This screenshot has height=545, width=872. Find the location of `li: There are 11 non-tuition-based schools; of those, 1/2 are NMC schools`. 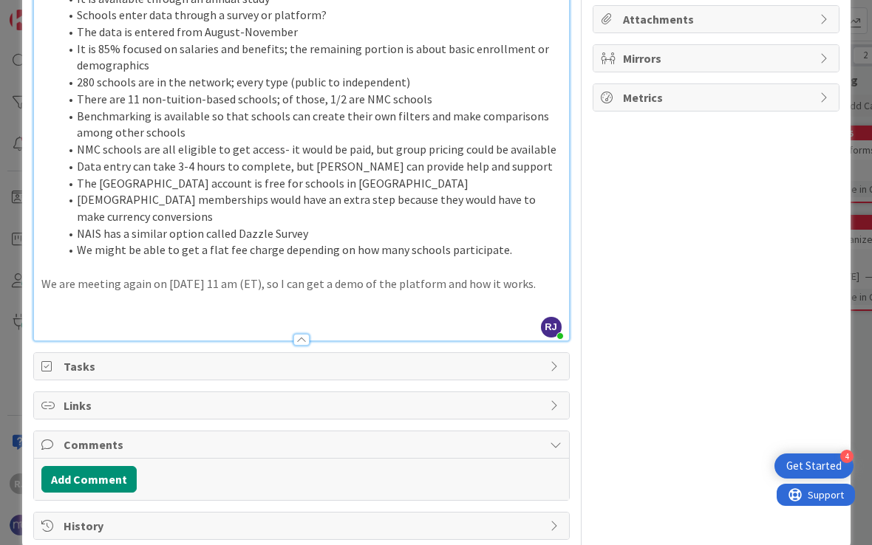

li: There are 11 non-tuition-based schools; of those, 1/2 are NMC schools is located at coordinates (310, 99).